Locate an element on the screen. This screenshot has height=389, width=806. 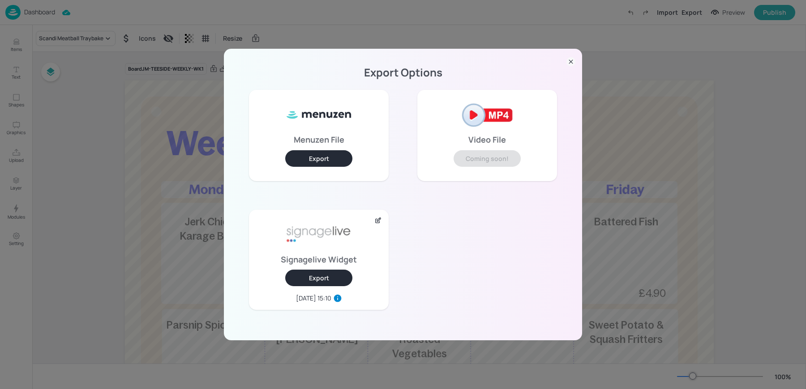
svg: Last export widget in this device is located at coordinates (337, 298).